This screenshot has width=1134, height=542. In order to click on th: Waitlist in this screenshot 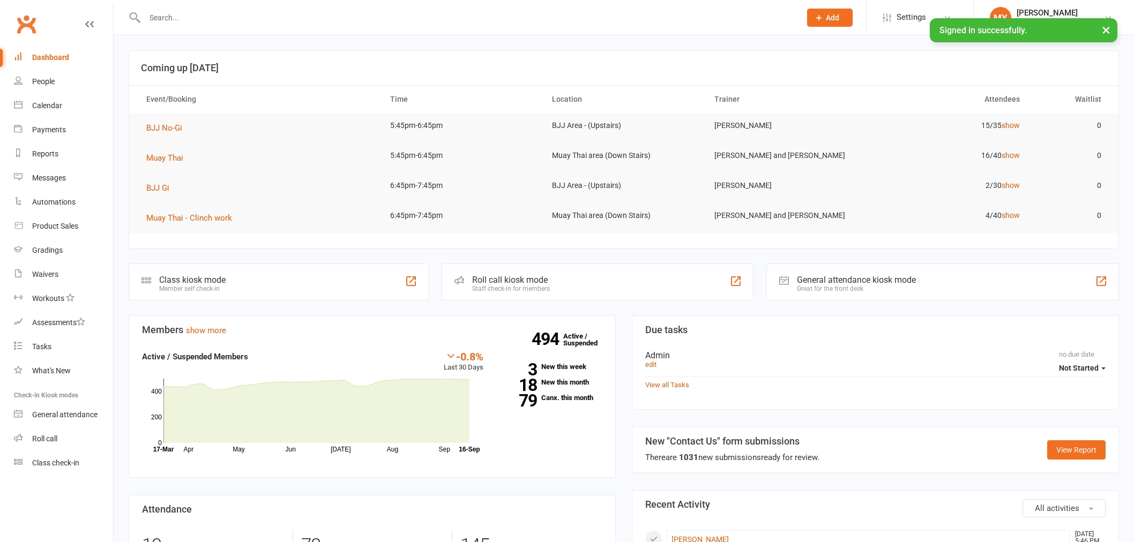, I will do `click(1069, 99)`.